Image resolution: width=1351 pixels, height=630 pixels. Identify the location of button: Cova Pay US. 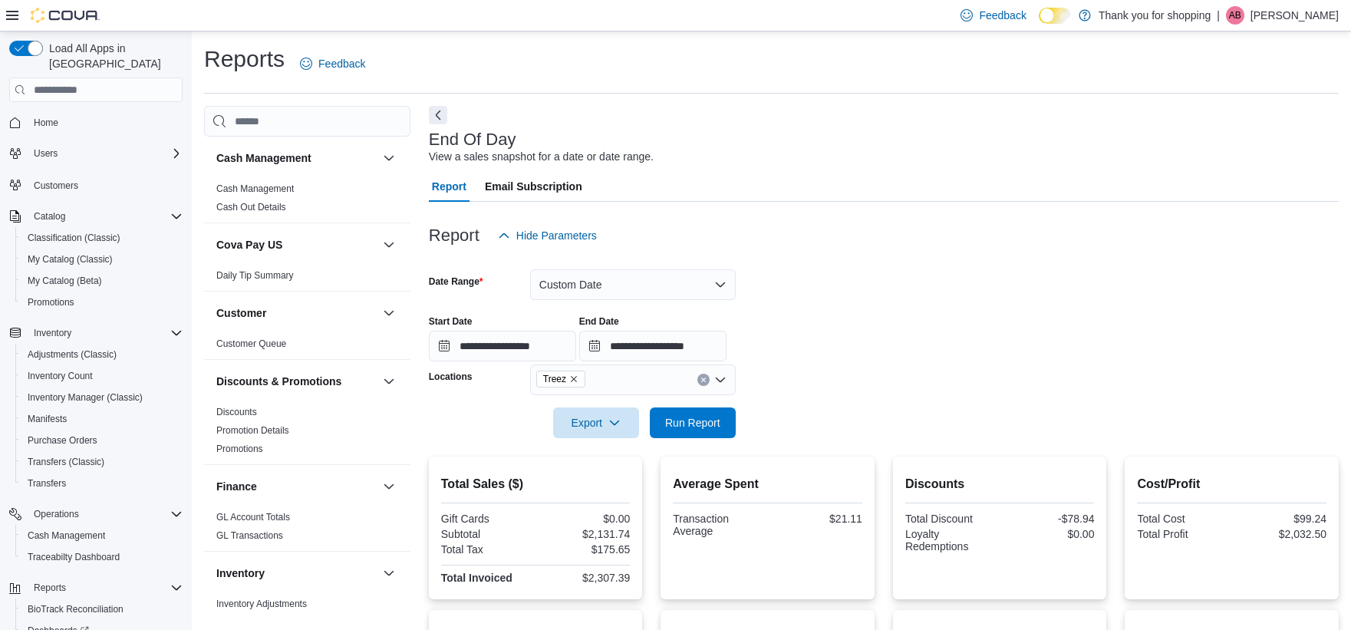
(296, 245).